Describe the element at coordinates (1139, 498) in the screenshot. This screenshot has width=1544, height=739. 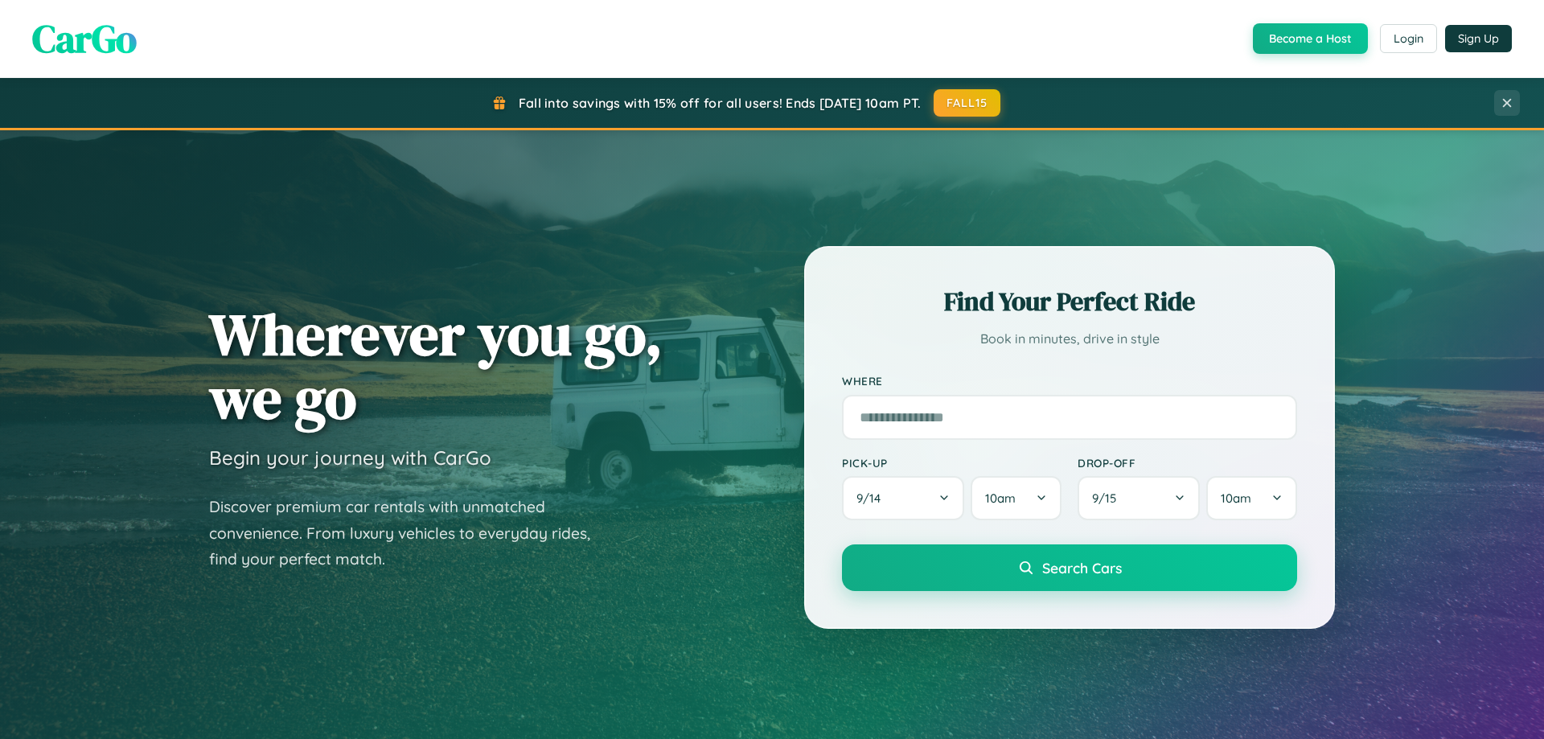
I see `button: 9/15` at that location.